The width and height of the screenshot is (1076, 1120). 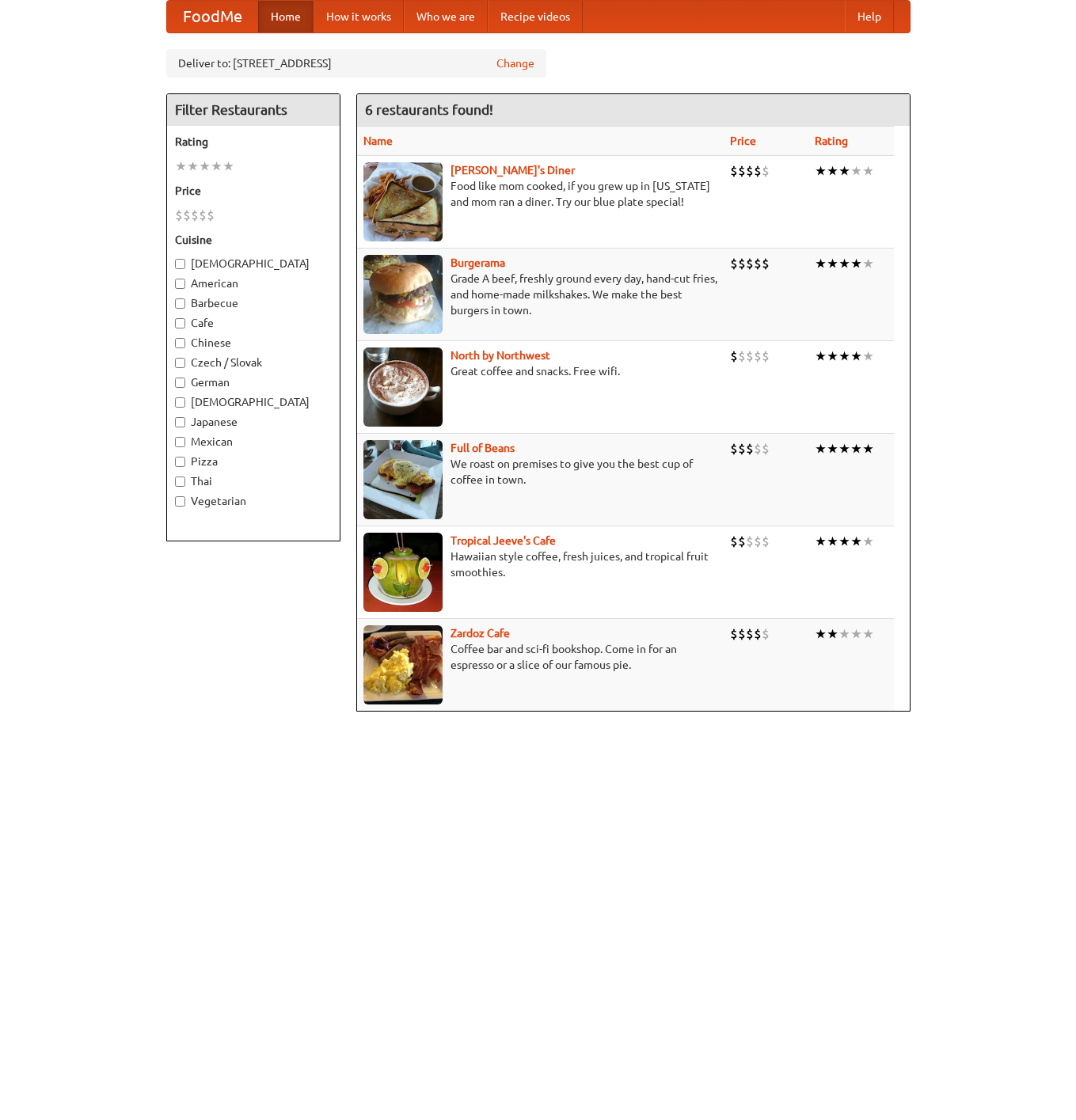 I want to click on a: Full of Beans, so click(x=483, y=448).